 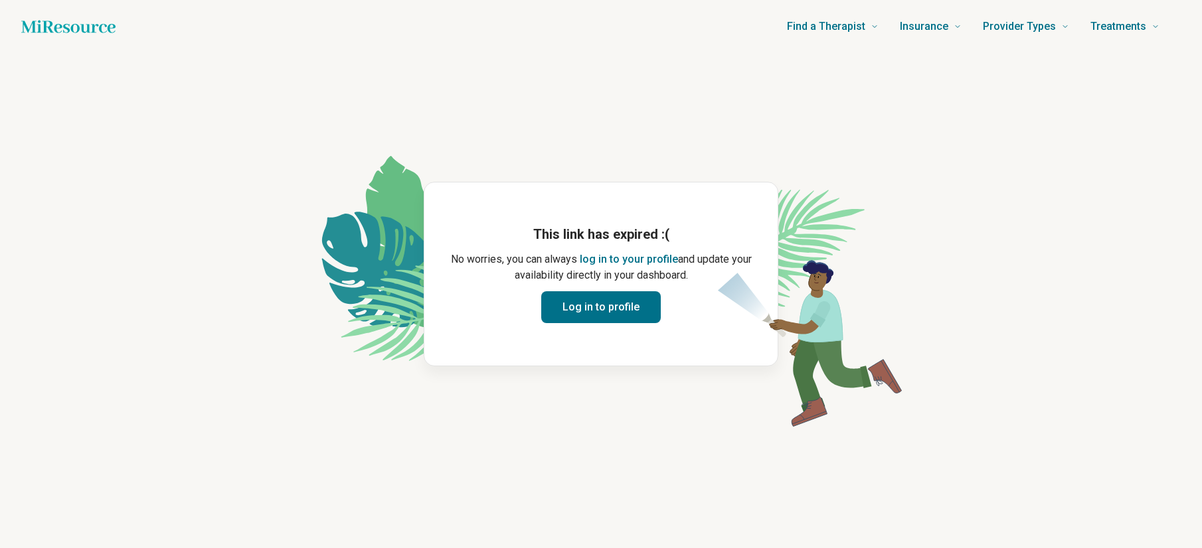 What do you see at coordinates (1118, 27) in the screenshot?
I see `span: Treatments` at bounding box center [1118, 27].